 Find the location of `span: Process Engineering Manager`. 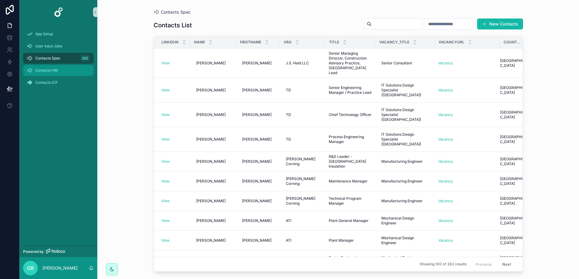

span: Process Engineering Manager is located at coordinates (350, 140).